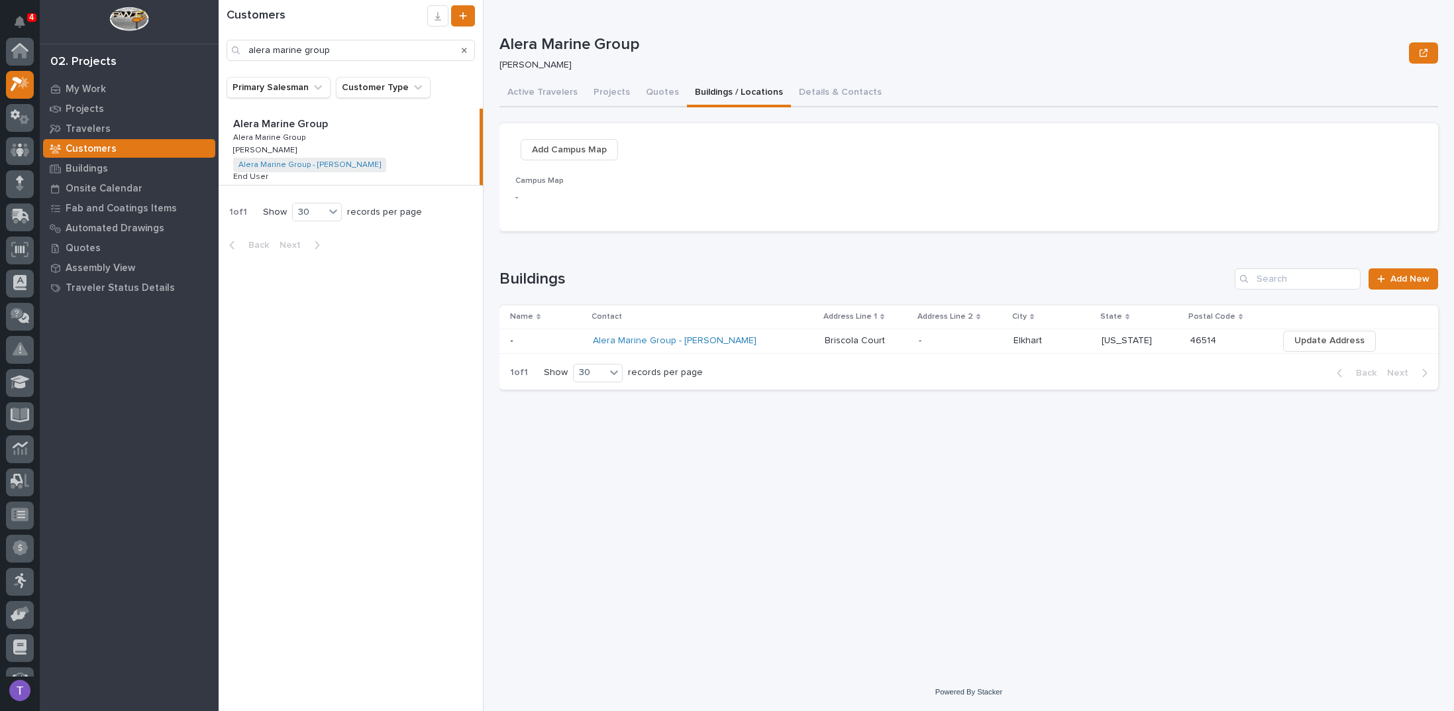 Image resolution: width=1454 pixels, height=711 pixels. I want to click on div: Notifications4, so click(25, 26).